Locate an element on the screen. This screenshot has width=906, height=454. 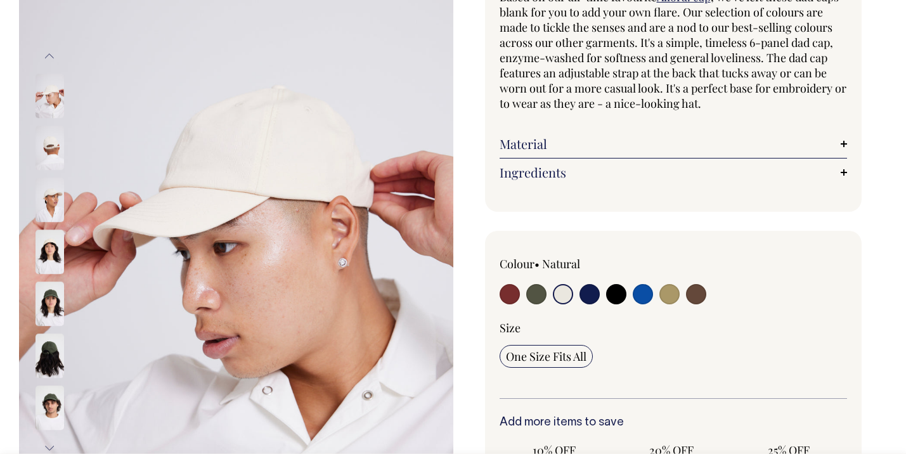
div: Colour is located at coordinates (569, 264).